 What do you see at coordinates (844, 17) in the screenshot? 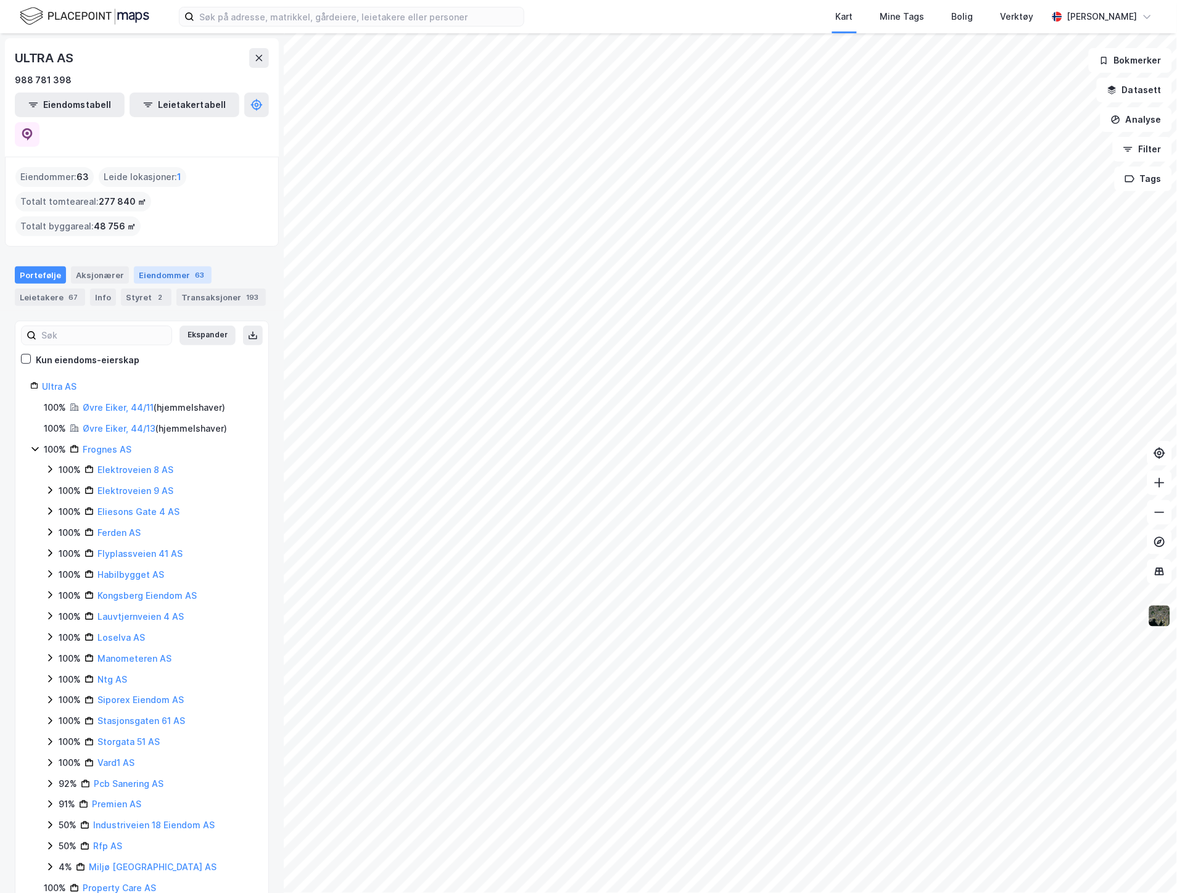
I see `div: Kart` at bounding box center [844, 17].